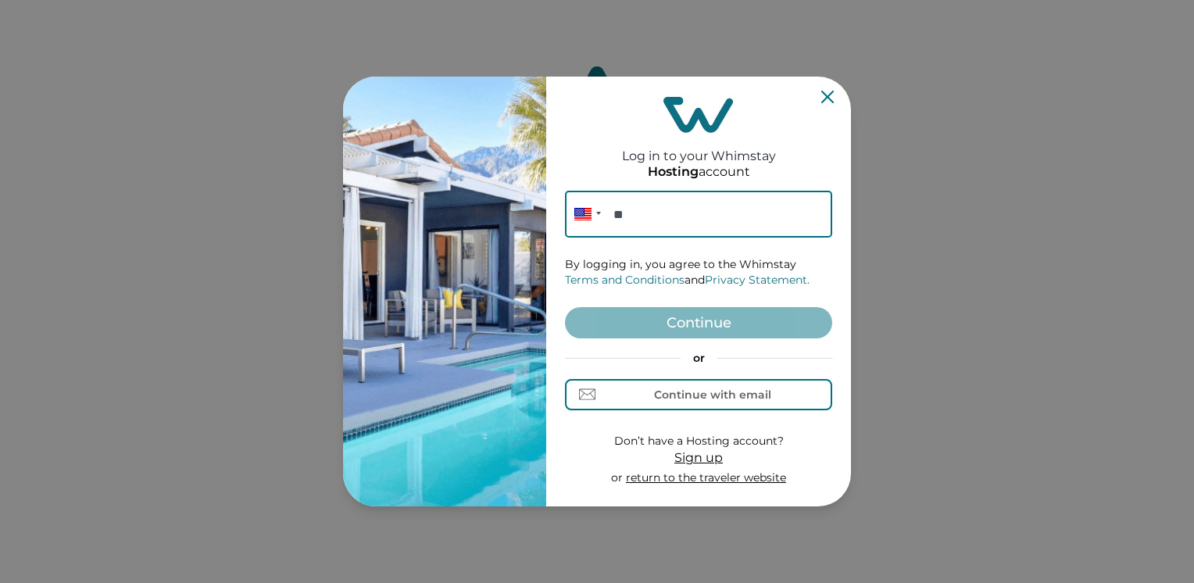 The width and height of the screenshot is (1194, 583). Describe the element at coordinates (699, 115) in the screenshot. I see `img: login-logo` at that location.